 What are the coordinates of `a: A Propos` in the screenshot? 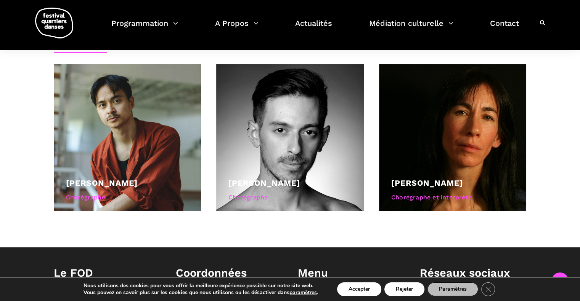 It's located at (237, 28).